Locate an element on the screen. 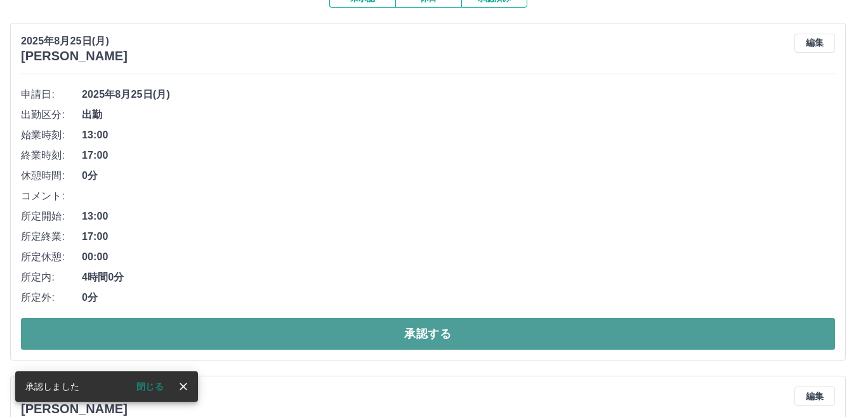 The height and width of the screenshot is (417, 856). span: 終業時刻: is located at coordinates (51, 155).